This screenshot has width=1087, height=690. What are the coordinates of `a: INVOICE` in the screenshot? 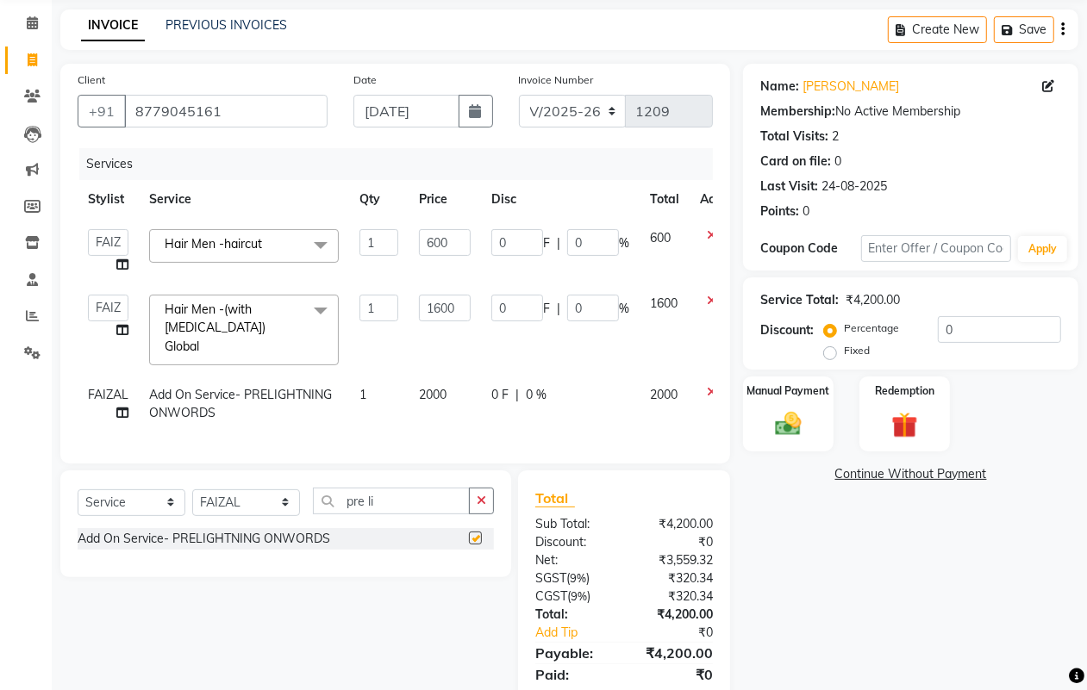 It's located at (113, 26).